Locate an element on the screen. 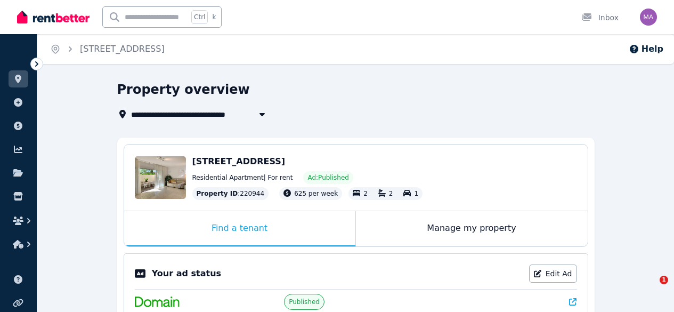 Image resolution: width=674 pixels, height=312 pixels. img: Matthew is located at coordinates (649, 17).